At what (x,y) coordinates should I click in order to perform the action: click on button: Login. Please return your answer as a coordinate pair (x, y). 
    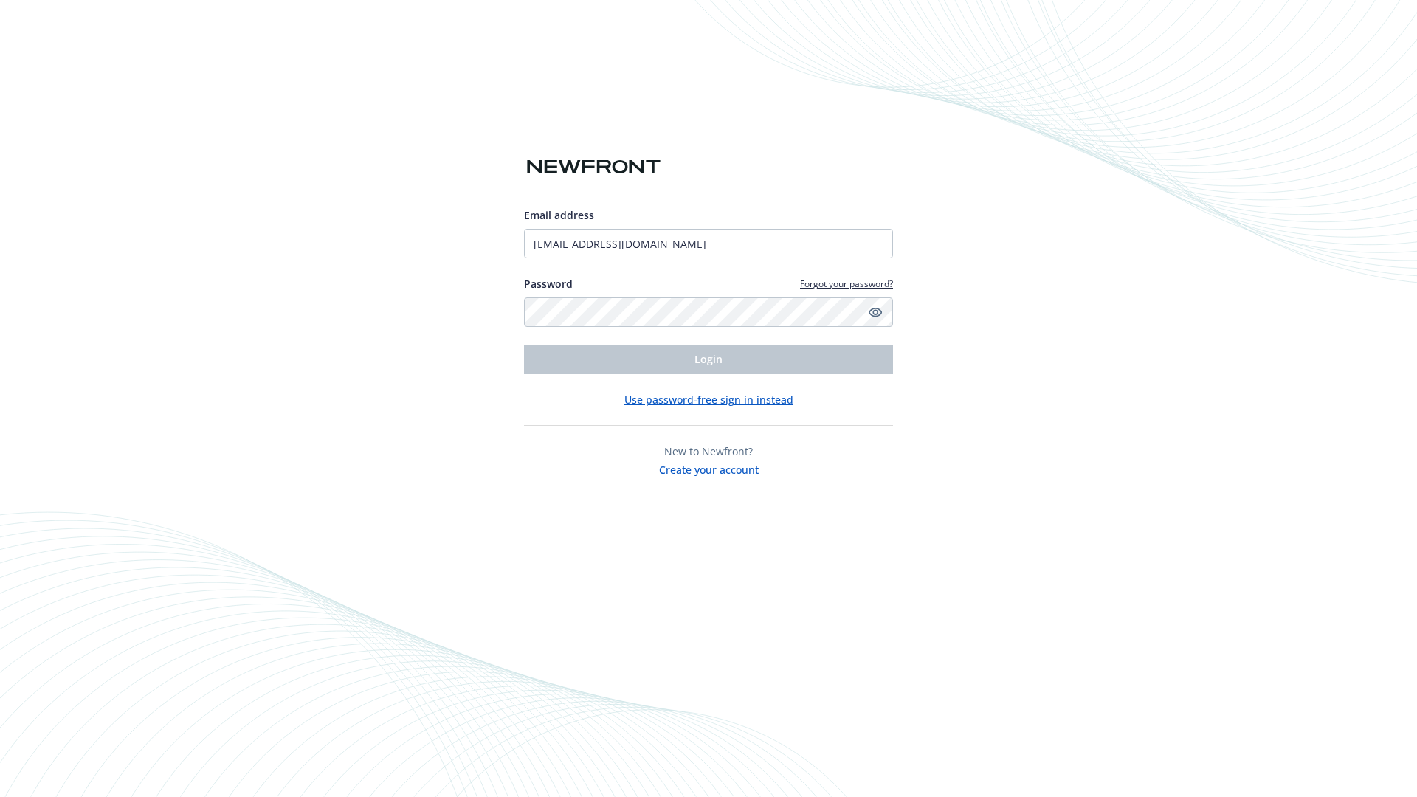
    Looking at the image, I should click on (708, 359).